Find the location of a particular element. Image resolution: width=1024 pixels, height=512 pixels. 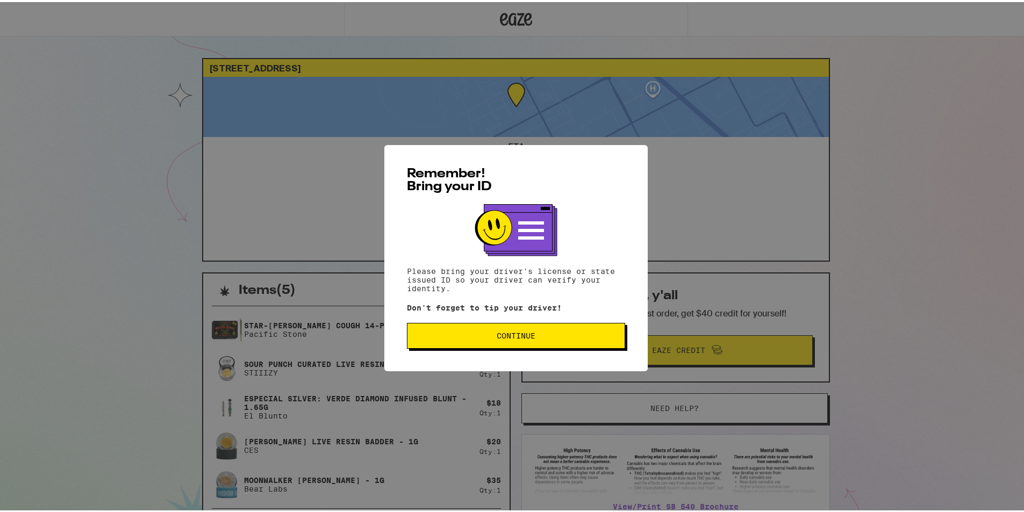

span: Continue is located at coordinates (516, 334).